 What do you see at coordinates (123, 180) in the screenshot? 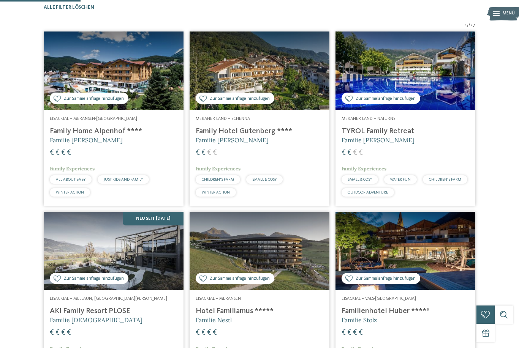
I see `span: JUST KIDS AND FAMILY` at bounding box center [123, 180].